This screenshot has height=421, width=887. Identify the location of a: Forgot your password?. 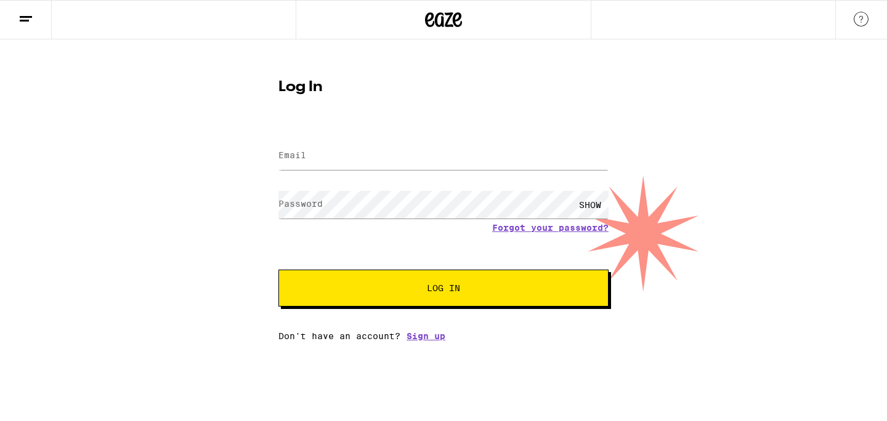
(550, 228).